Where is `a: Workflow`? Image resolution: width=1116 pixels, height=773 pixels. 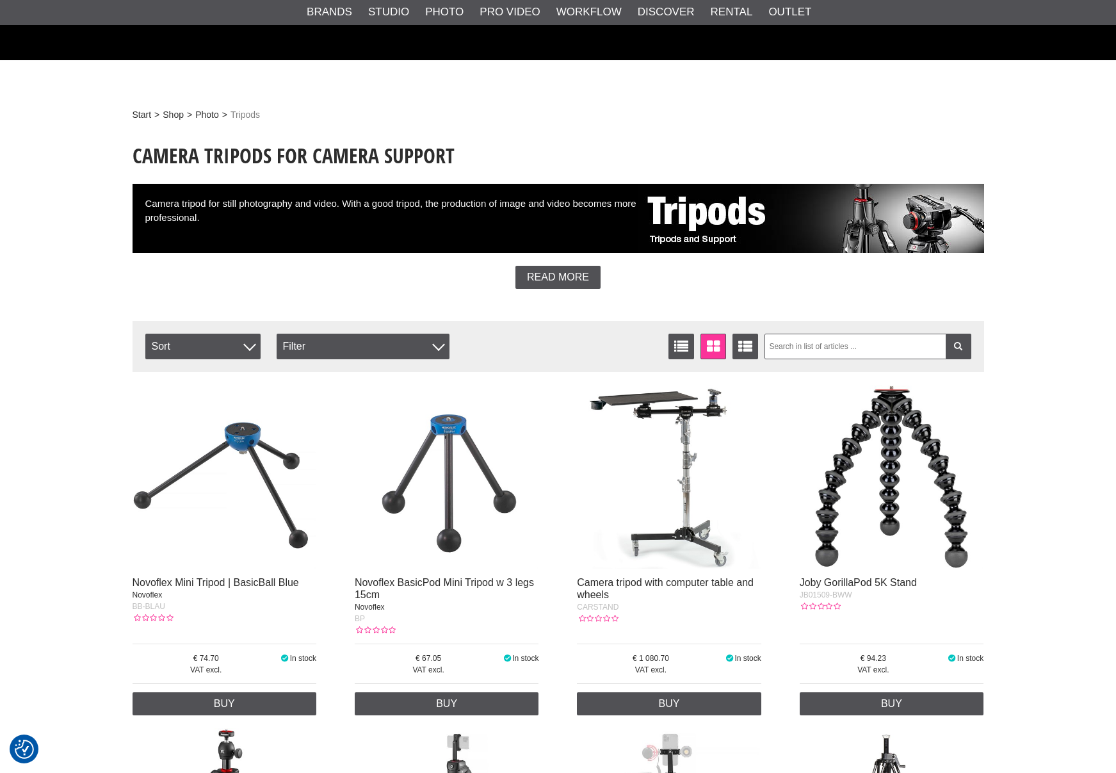 a: Workflow is located at coordinates (589, 12).